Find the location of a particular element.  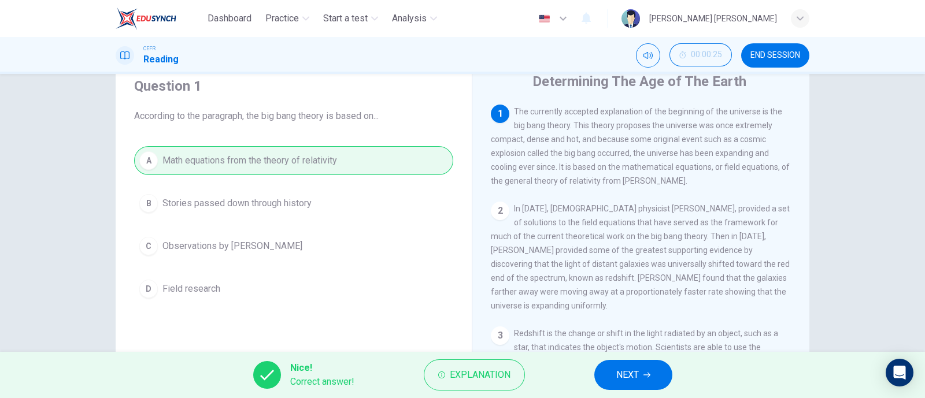

span: Start a test is located at coordinates (345, 18).